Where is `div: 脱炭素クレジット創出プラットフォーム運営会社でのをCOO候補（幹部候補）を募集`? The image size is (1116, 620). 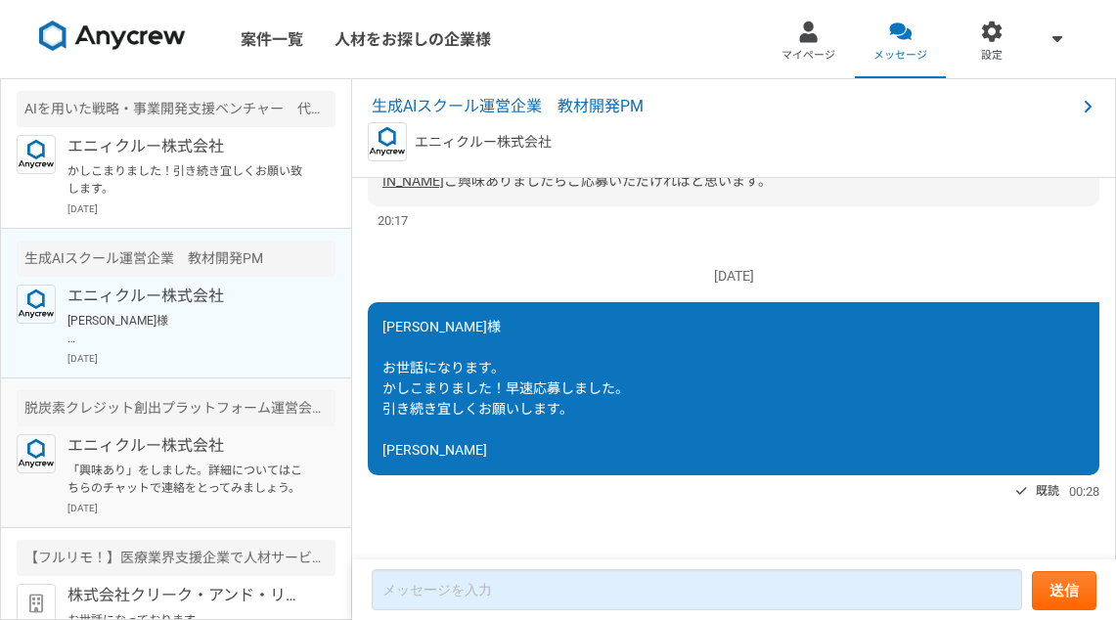
div: 脱炭素クレジット創出プラットフォーム運営会社でのをCOO候補（幹部候補）を募集 is located at coordinates (176, 408).